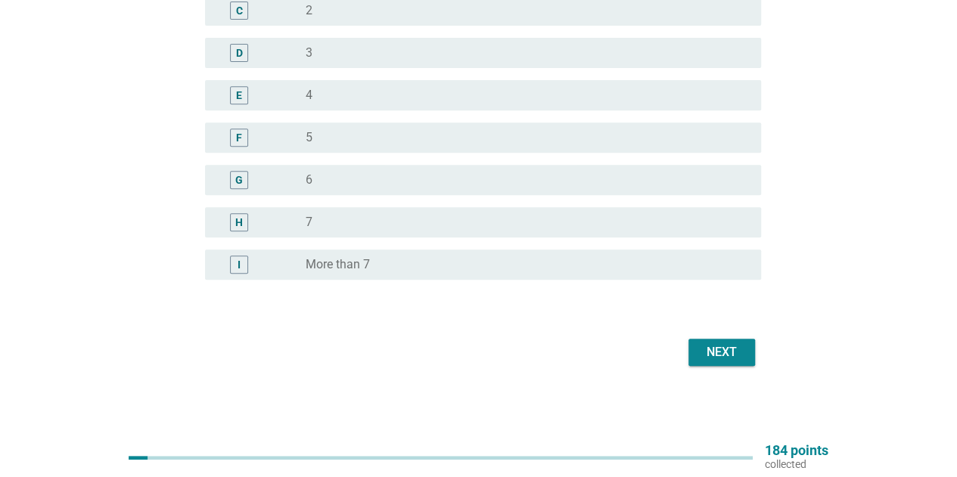  What do you see at coordinates (309, 222) in the screenshot?
I see `label: 7` at bounding box center [309, 222].